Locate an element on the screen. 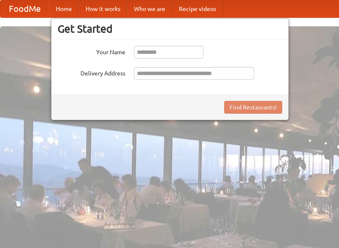 The image size is (339, 248). a: FoodMe is located at coordinates (25, 9).